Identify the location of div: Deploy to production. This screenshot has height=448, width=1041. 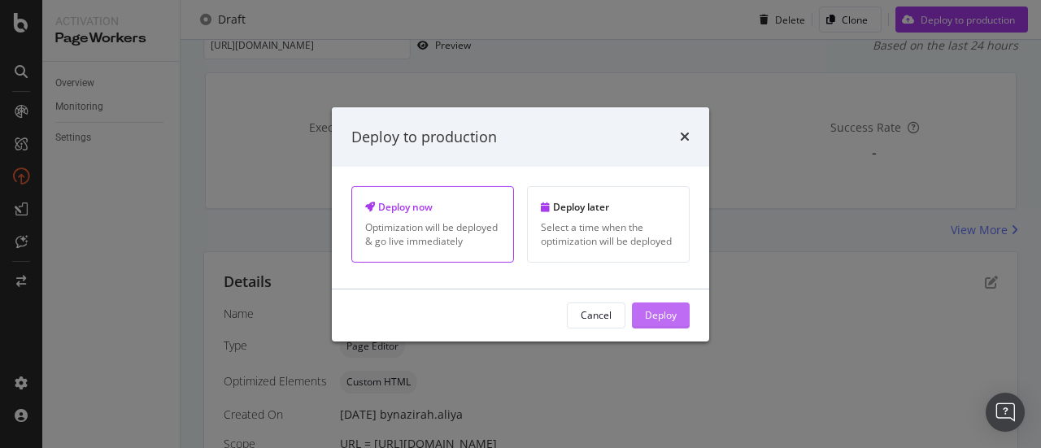
(424, 137).